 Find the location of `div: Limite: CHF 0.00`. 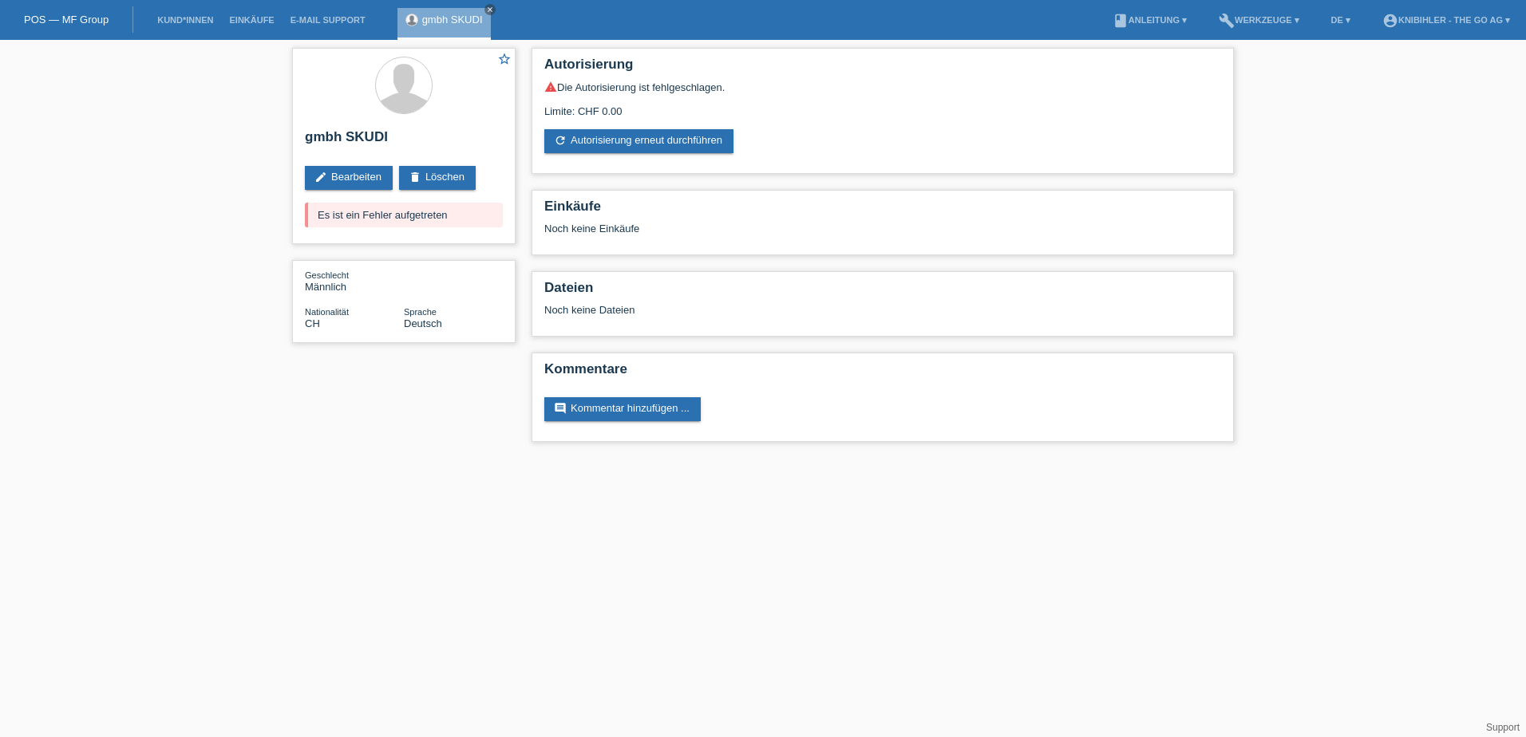

div: Limite: CHF 0.00 is located at coordinates (882, 105).